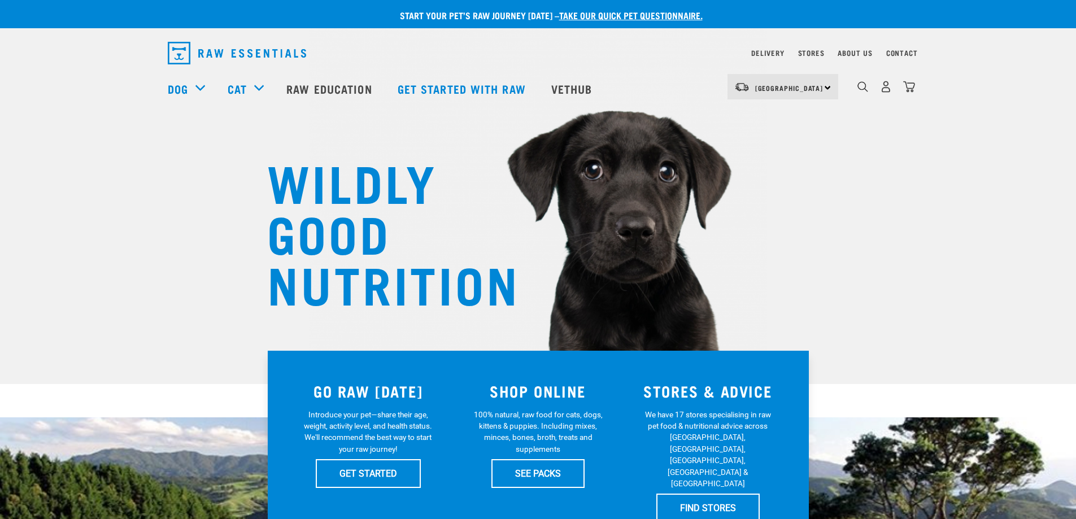  What do you see at coordinates (178, 89) in the screenshot?
I see `a: Dog` at bounding box center [178, 89].